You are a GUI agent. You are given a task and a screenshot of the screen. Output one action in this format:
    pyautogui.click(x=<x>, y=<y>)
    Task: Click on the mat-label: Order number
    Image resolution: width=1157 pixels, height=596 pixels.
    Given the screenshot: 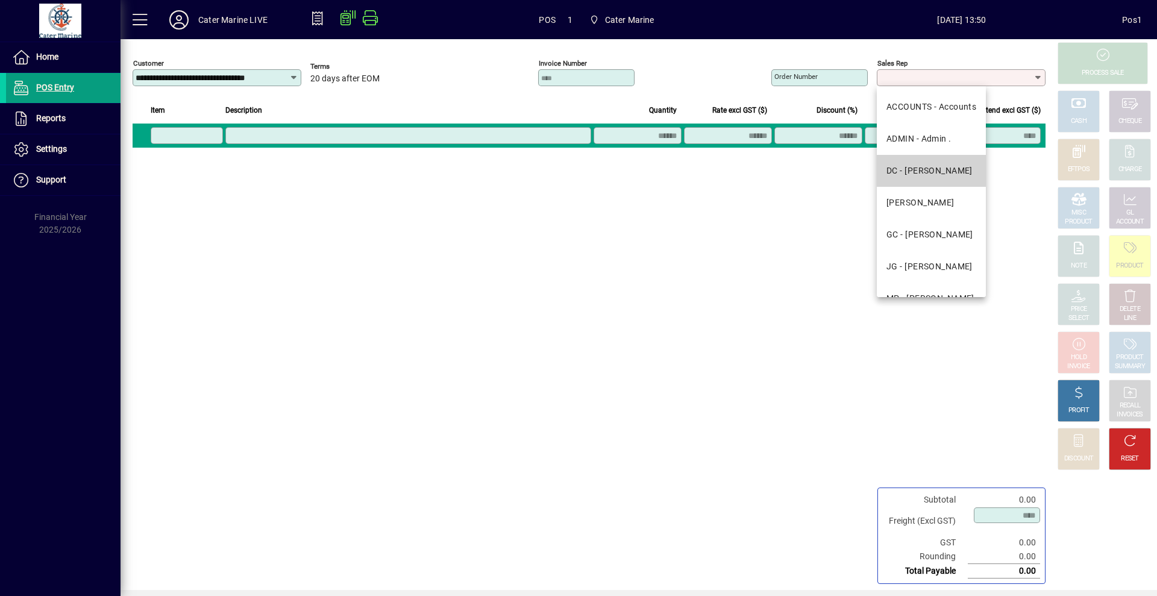 What is the action you would take?
    pyautogui.click(x=796, y=77)
    